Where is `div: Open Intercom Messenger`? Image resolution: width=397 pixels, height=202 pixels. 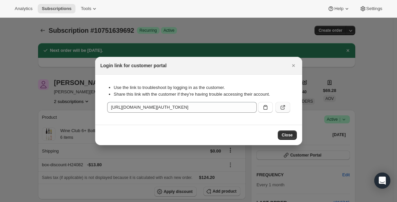
div: Open Intercom Messenger is located at coordinates (383, 180).